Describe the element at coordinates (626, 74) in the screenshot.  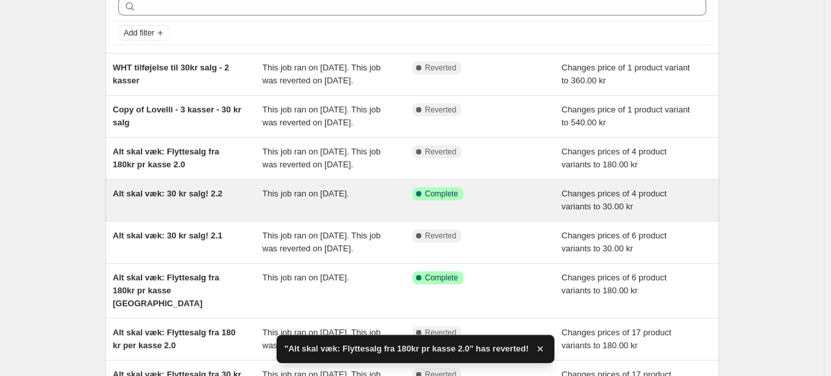
I see `span: Changes price of 1 product variant to 360.00 kr` at that location.